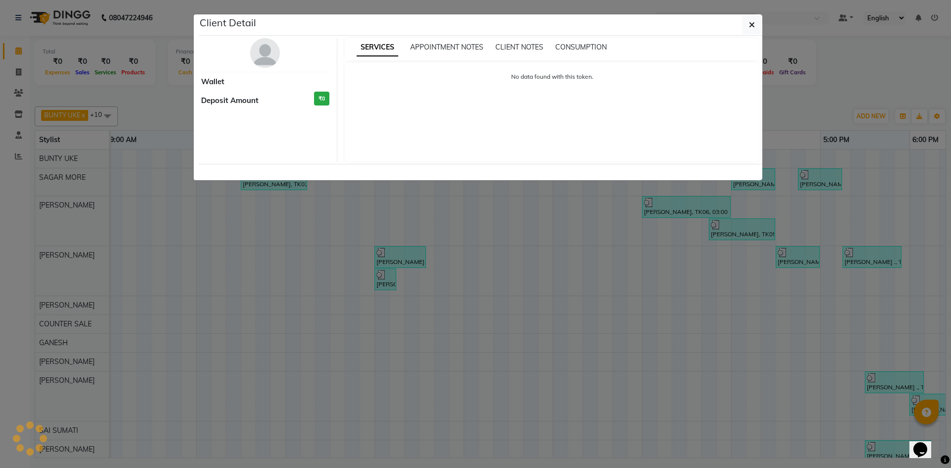 The height and width of the screenshot is (468, 951). Describe the element at coordinates (265, 53) in the screenshot. I see `img: avatar` at that location.